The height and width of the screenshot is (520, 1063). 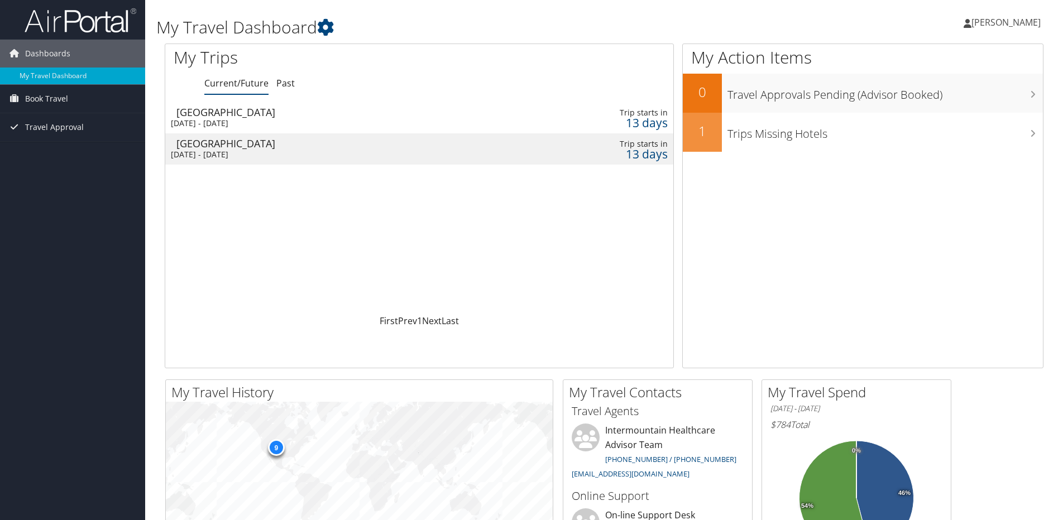 I want to click on img: airportal-logo.png, so click(x=80, y=20).